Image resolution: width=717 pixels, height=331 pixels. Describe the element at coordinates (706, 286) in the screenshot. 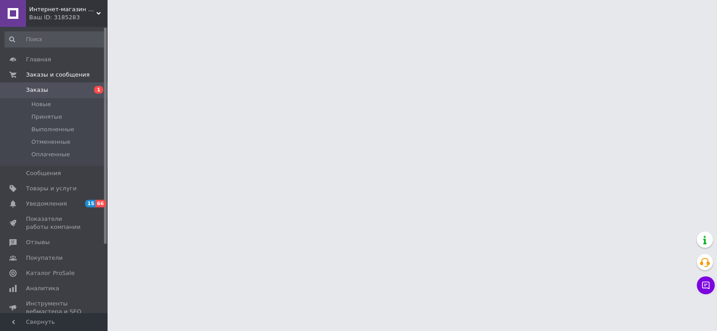

I see `button: Чат с покупателем` at that location.